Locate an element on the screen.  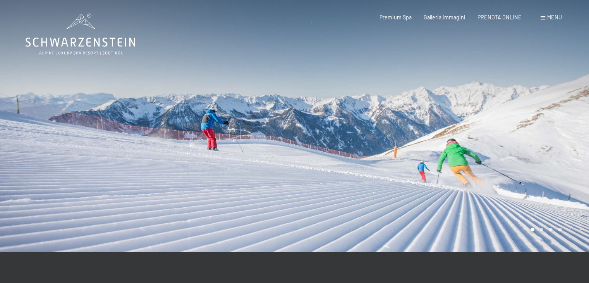
span: Premium Spa is located at coordinates (396, 17).